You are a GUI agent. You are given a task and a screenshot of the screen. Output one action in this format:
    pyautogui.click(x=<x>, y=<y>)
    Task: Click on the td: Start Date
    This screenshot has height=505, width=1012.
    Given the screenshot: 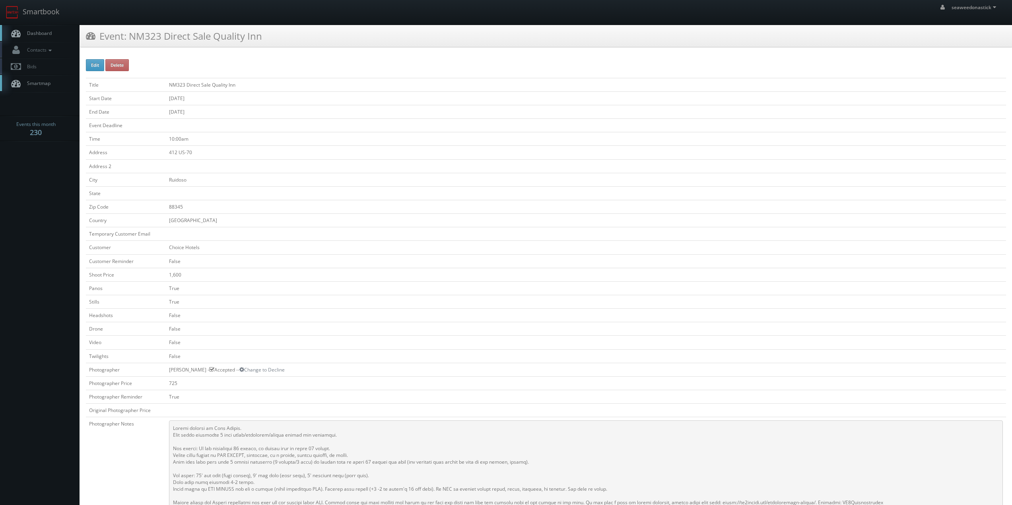 What is the action you would take?
    pyautogui.click(x=126, y=98)
    